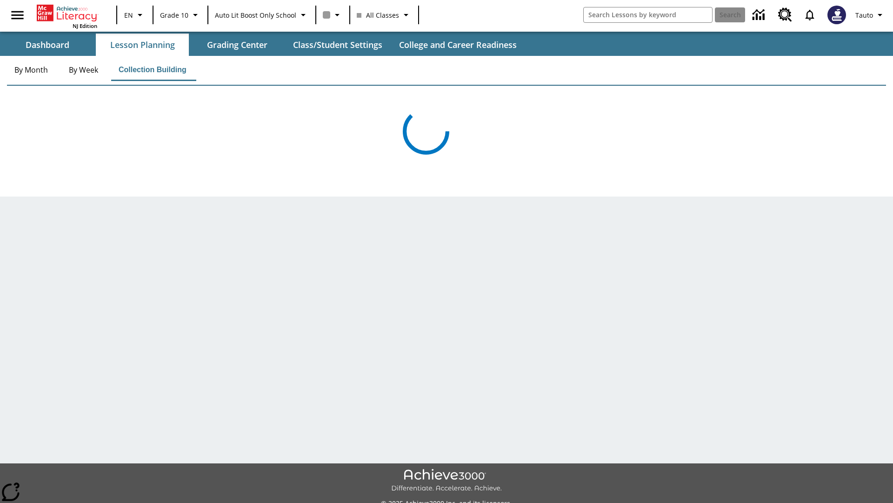  I want to click on span: All Classes, so click(378, 15).